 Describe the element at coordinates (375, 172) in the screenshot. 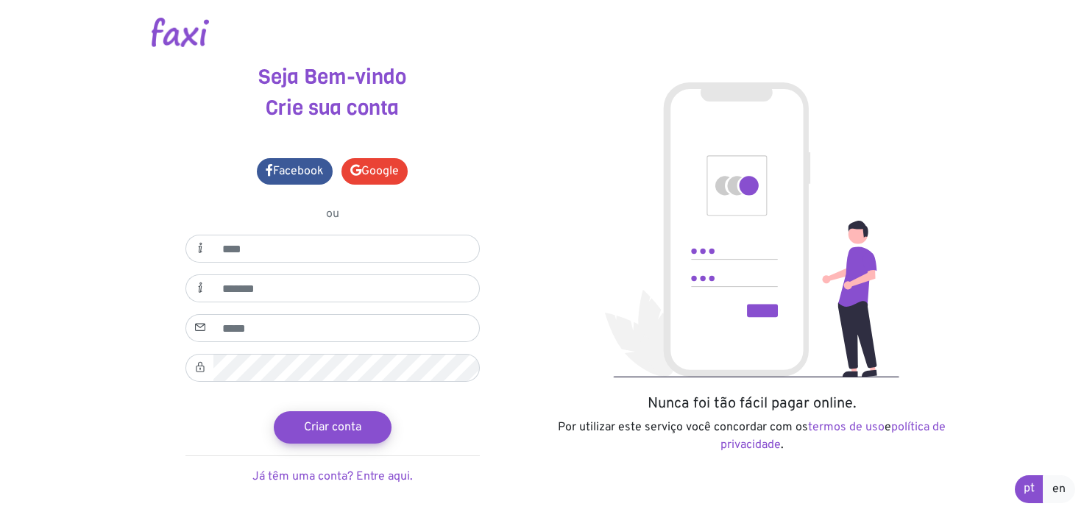

I see `a: Google` at that location.